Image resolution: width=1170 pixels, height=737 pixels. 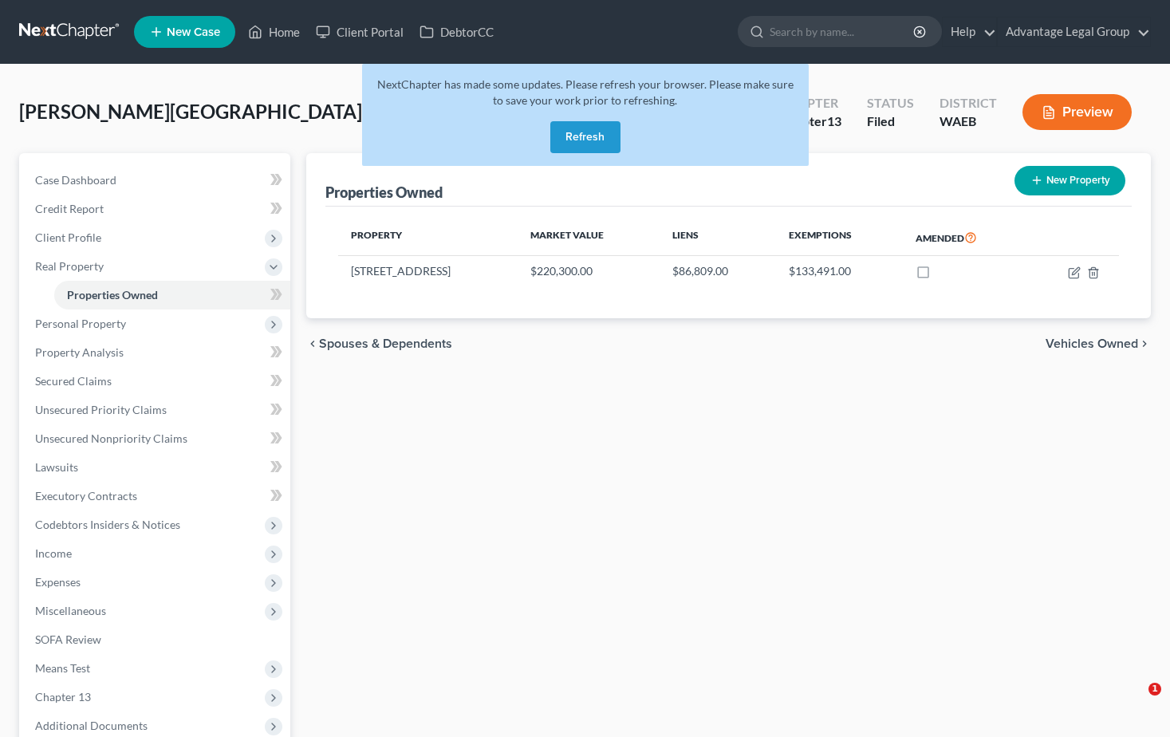 I want to click on i: chevron_right, so click(x=1144, y=344).